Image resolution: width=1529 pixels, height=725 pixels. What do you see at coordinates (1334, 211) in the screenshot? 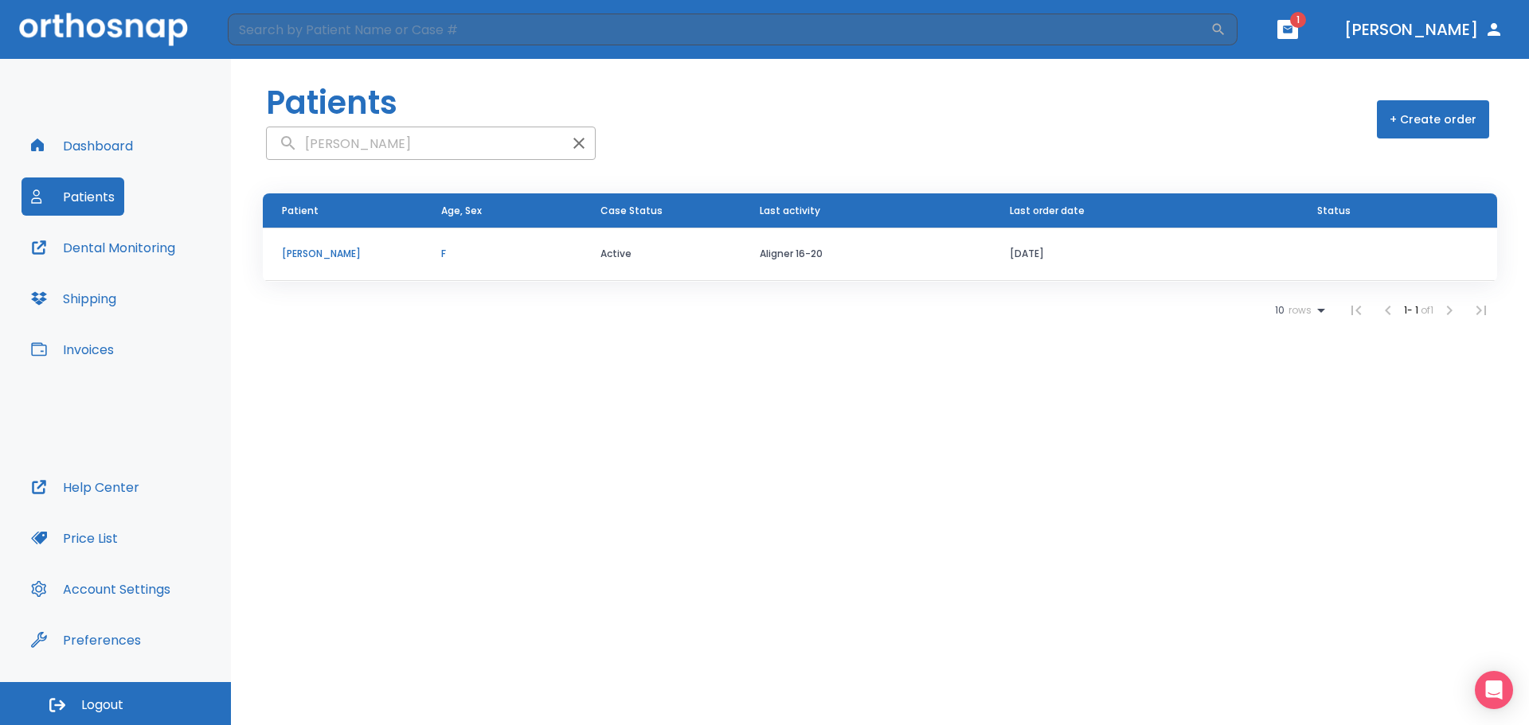
I see `span: Status` at bounding box center [1334, 211].